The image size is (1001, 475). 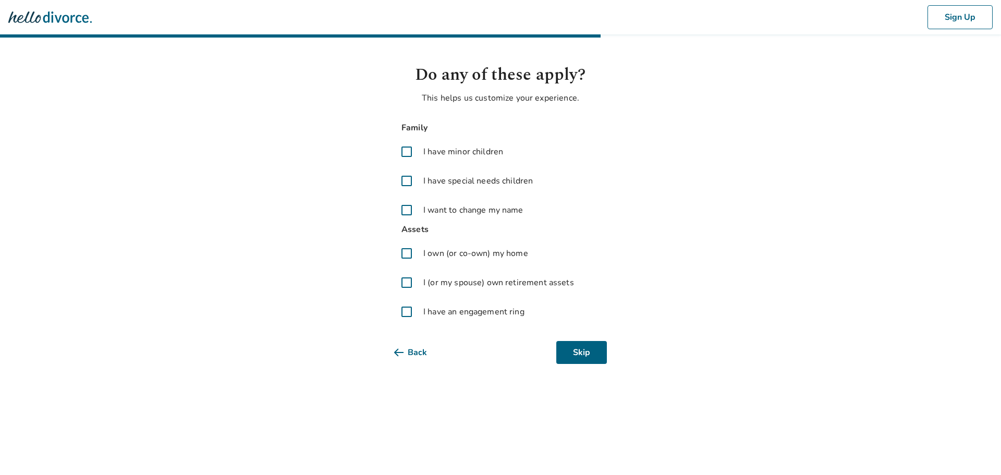 What do you see at coordinates (960, 17) in the screenshot?
I see `button: Sign Up` at bounding box center [960, 17].